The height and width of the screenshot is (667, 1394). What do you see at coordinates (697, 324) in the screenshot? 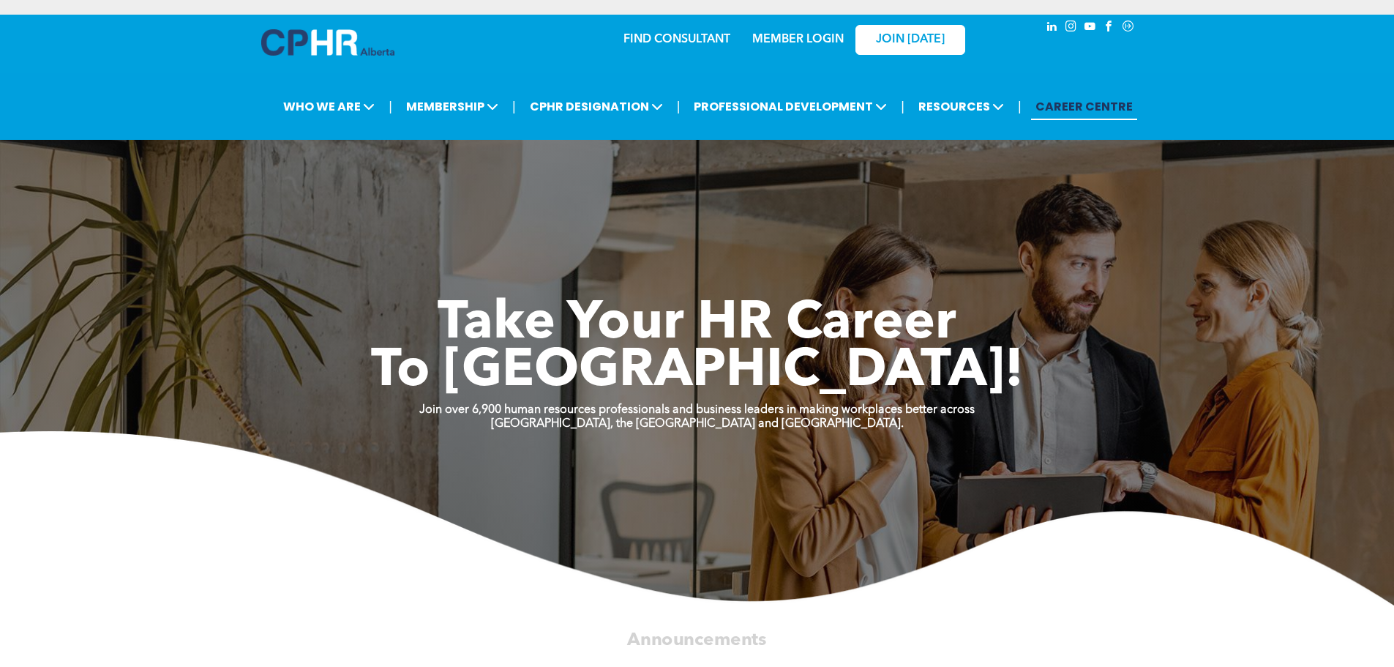
I see `span: Take Your HR Career` at bounding box center [697, 324].